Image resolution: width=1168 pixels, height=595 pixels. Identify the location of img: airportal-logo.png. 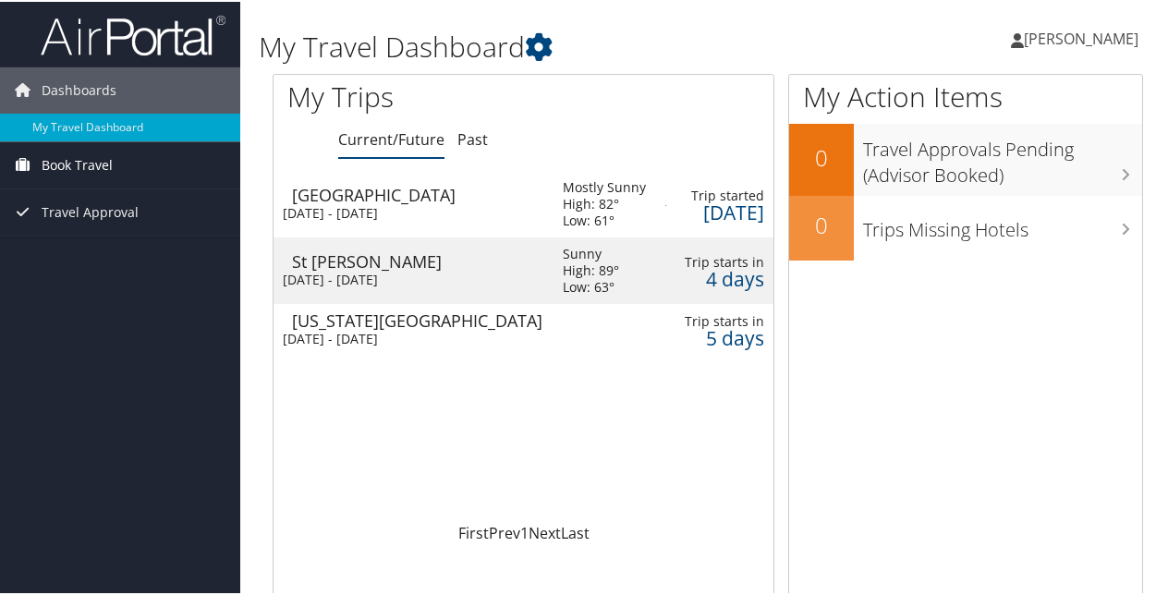
(133, 33).